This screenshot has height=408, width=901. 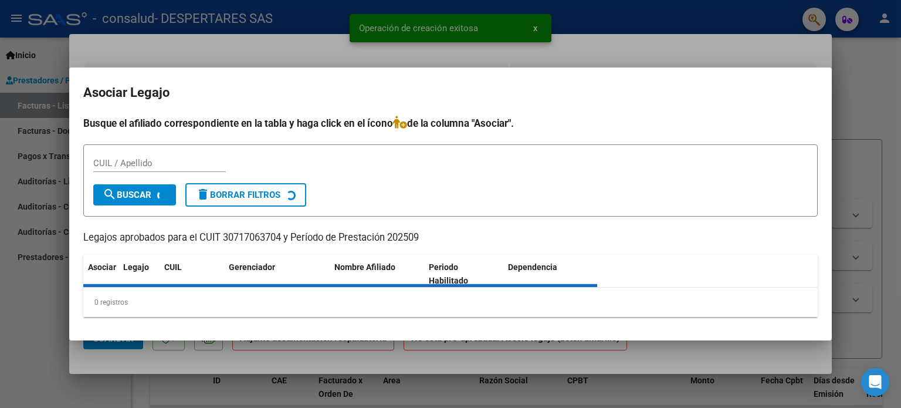 What do you see at coordinates (203, 194) in the screenshot?
I see `mat-icon: delete` at bounding box center [203, 194].